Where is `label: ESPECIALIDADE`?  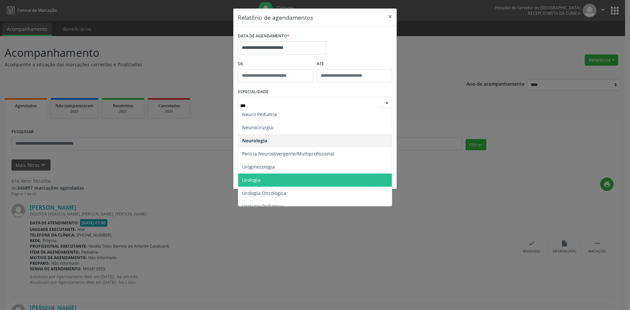 label: ESPECIALIDADE is located at coordinates (253, 92).